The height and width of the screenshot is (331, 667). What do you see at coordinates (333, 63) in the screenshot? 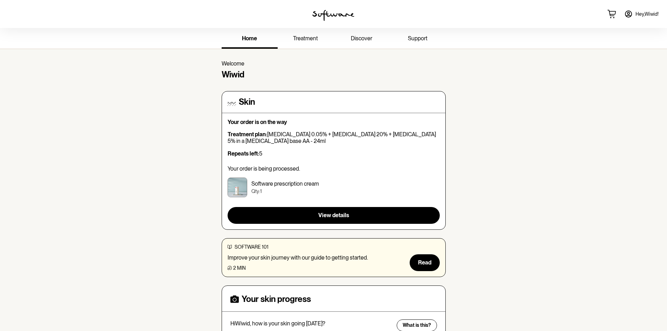
I see `p: Welcome` at bounding box center [333, 63].